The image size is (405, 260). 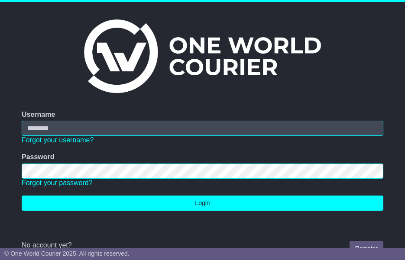 What do you see at coordinates (202, 203) in the screenshot?
I see `button: Login` at bounding box center [202, 203].